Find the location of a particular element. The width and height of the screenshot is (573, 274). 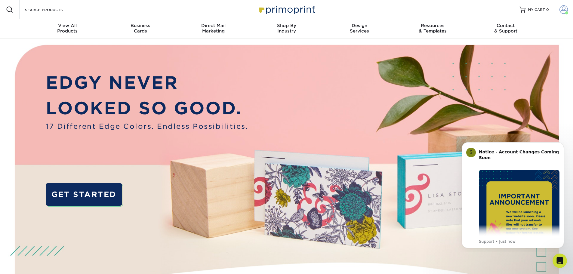

span: Contact is located at coordinates (506, 26).